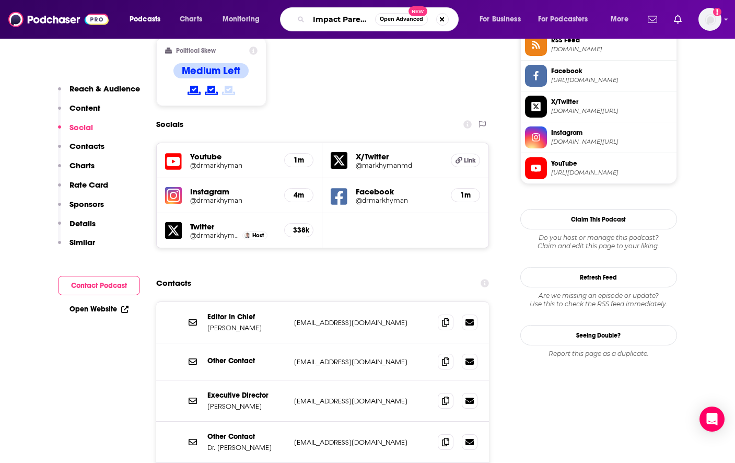 The height and width of the screenshot is (463, 735). I want to click on img: Dr. Mark Hyman, so click(247, 235).